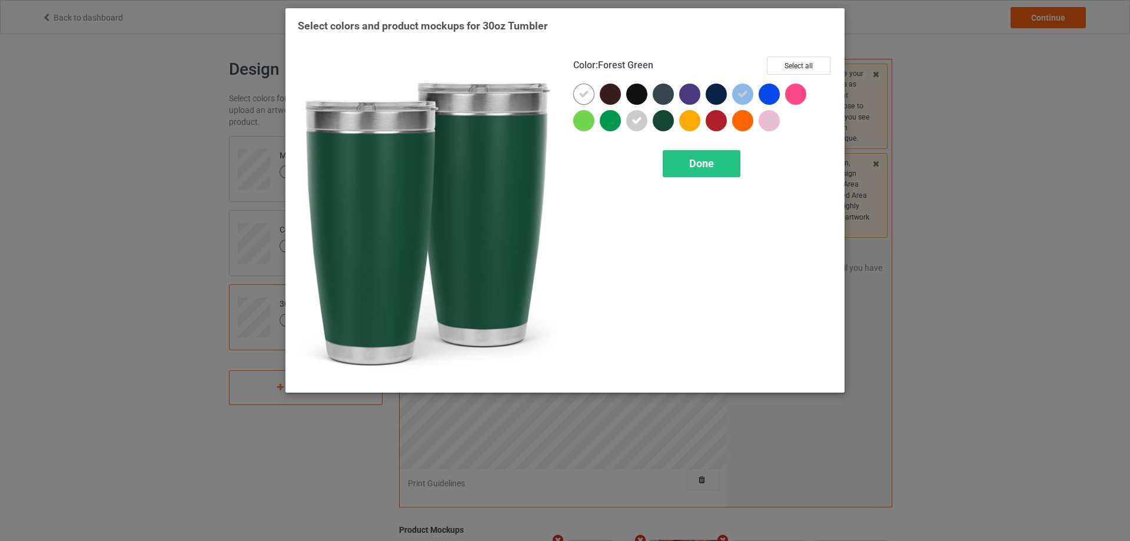  What do you see at coordinates (798, 65) in the screenshot?
I see `button: Select all` at bounding box center [798, 65].